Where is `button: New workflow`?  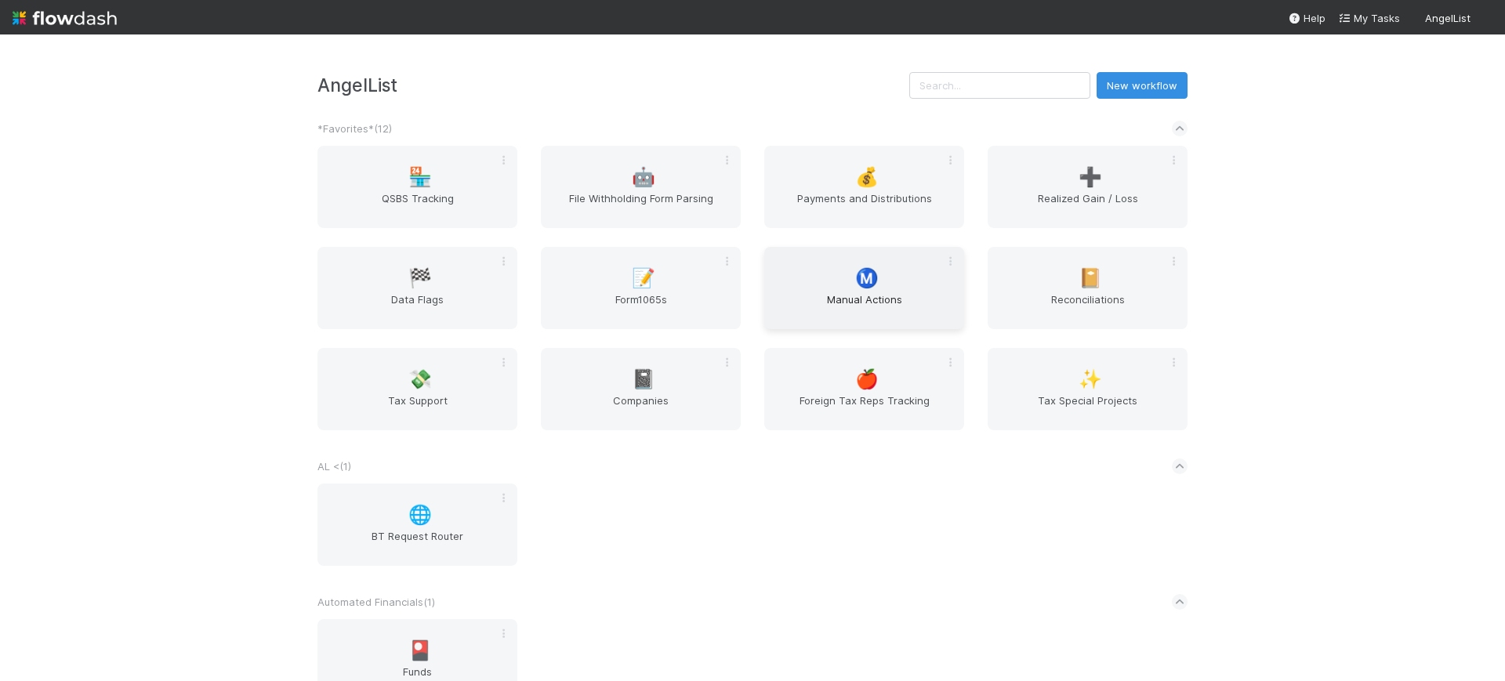
button: New workflow is located at coordinates (1142, 85).